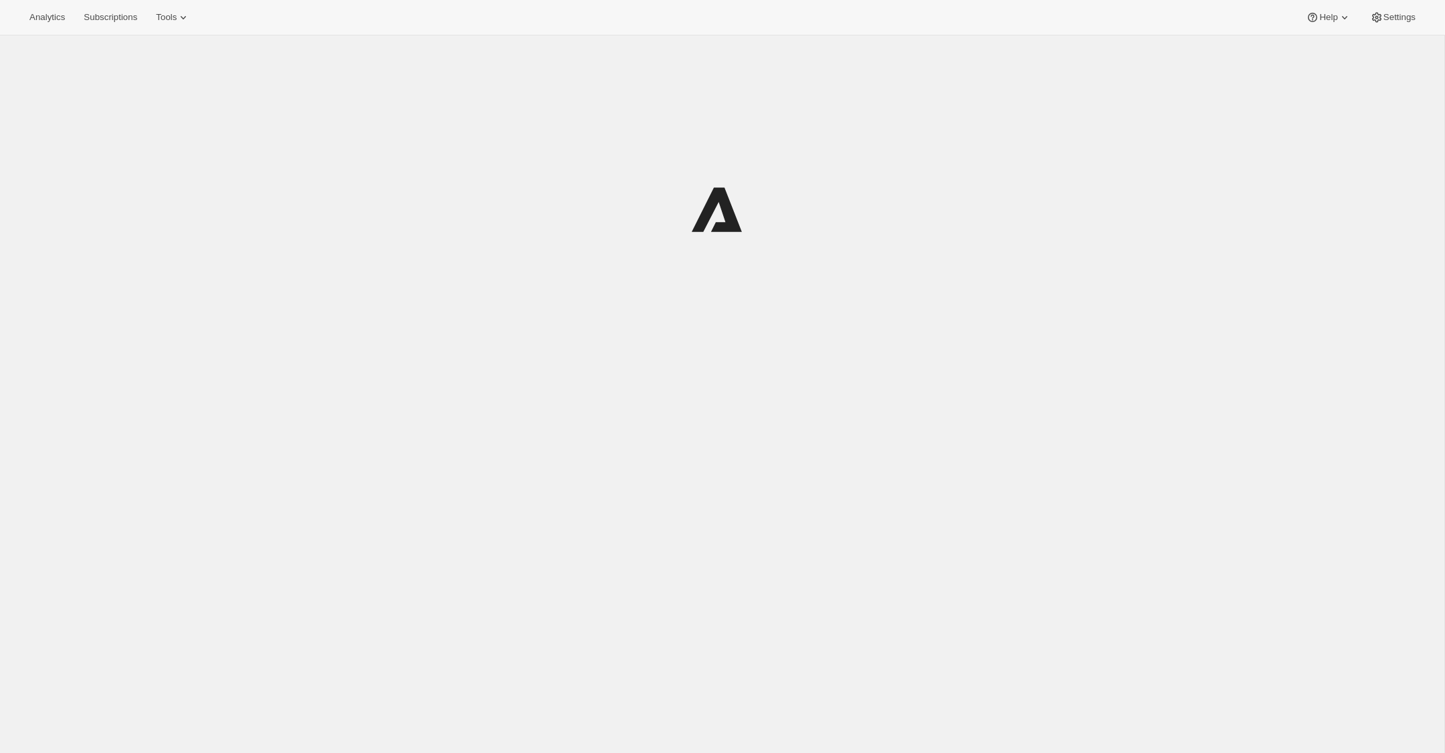  Describe the element at coordinates (47, 17) in the screenshot. I see `span: Analytics` at that location.